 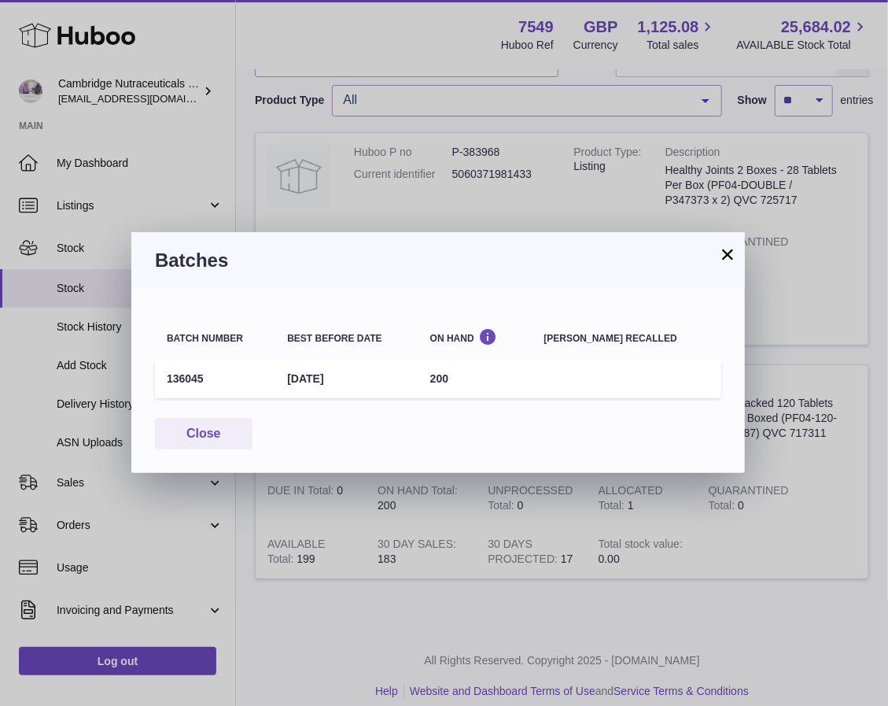 I want to click on td: 136045, so click(x=215, y=378).